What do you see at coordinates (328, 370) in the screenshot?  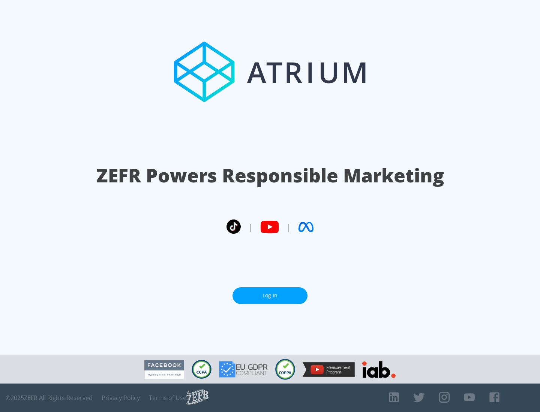 I see `img: YouTube Measurement Program` at bounding box center [328, 370].